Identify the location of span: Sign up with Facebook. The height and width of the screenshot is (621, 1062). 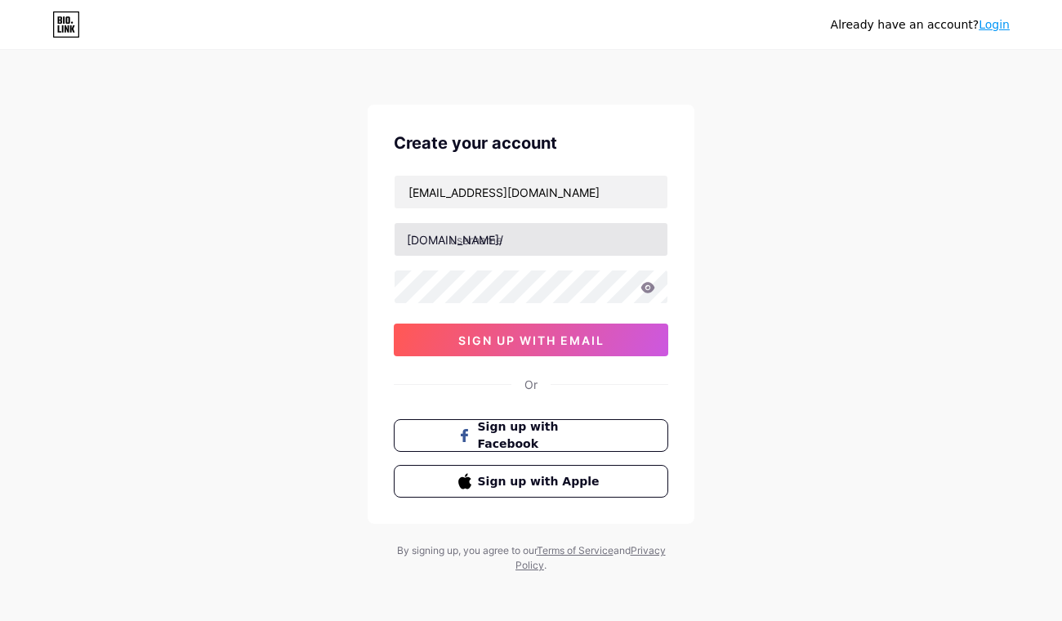
(541, 436).